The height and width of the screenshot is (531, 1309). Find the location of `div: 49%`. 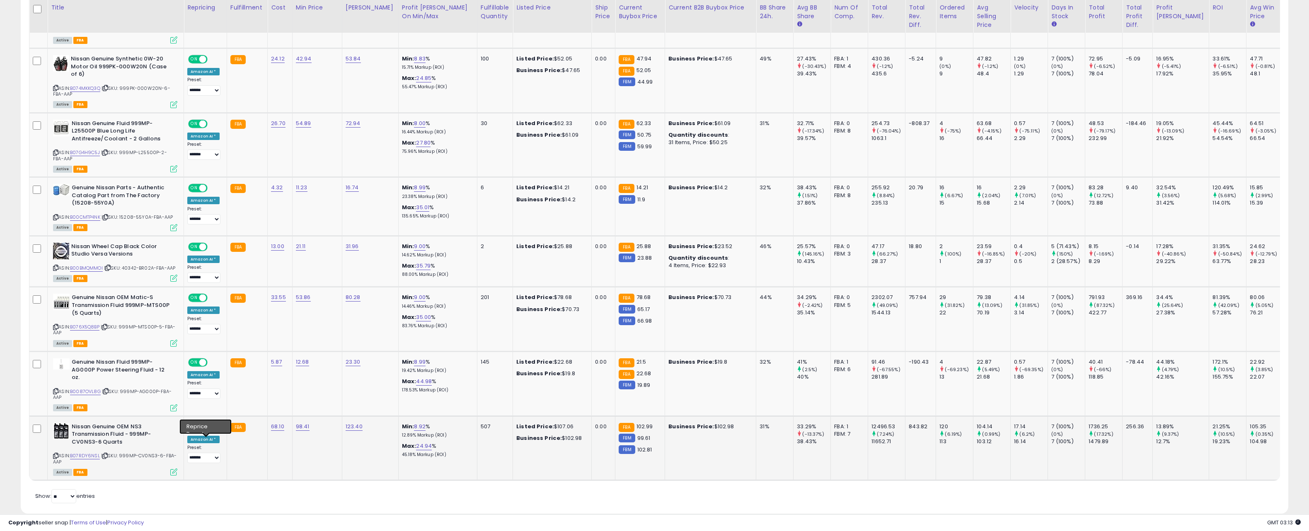

div: 49% is located at coordinates (773, 59).